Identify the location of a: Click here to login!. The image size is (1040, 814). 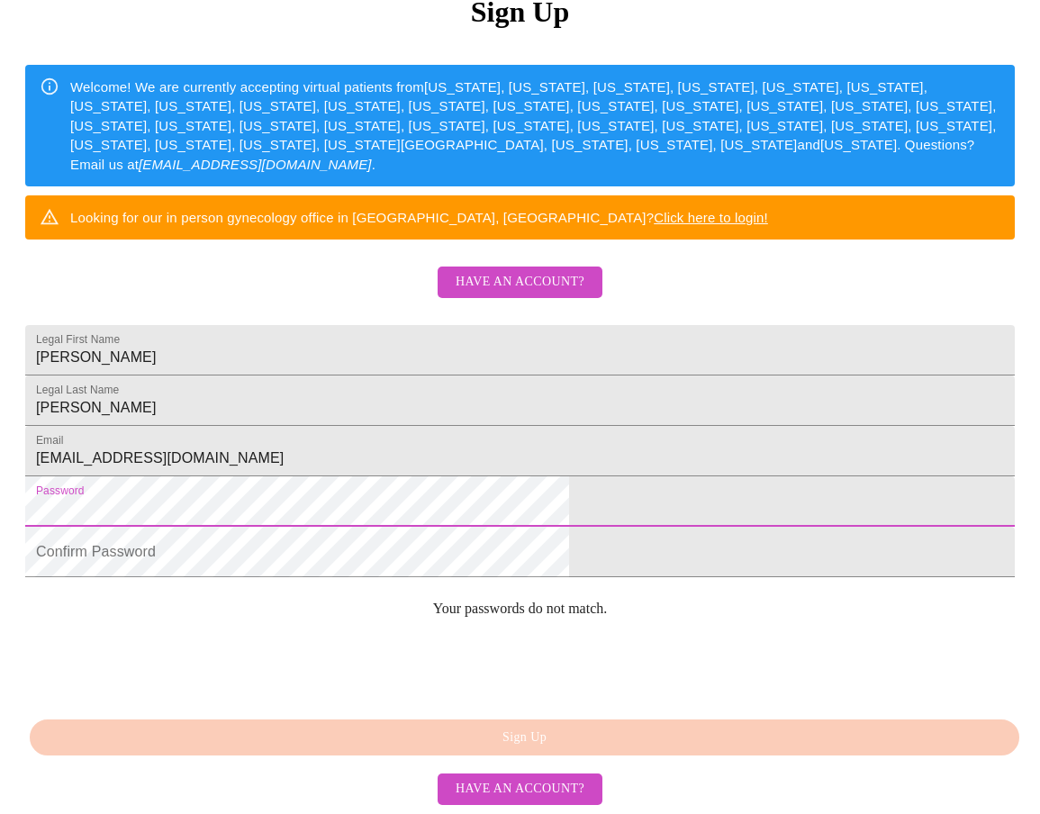
(711, 217).